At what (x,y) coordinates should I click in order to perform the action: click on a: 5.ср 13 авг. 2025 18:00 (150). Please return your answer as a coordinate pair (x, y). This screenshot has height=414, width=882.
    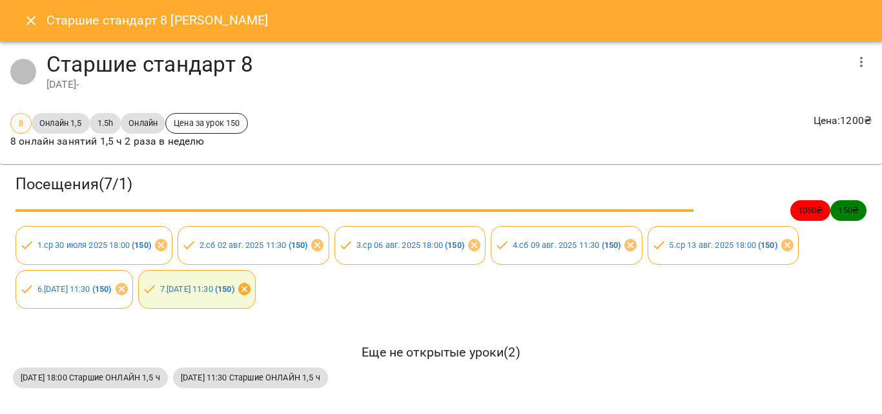
    Looking at the image, I should click on (722, 245).